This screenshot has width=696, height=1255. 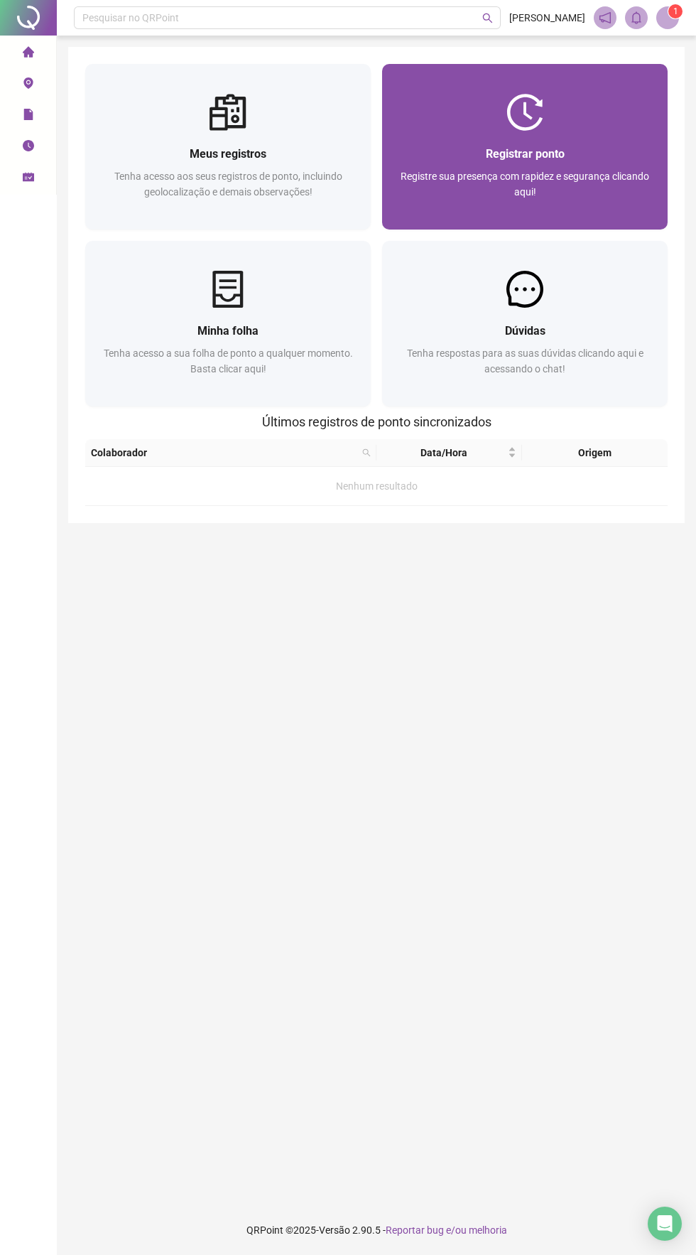 What do you see at coordinates (637, 18) in the screenshot?
I see `span: bell` at bounding box center [637, 18].